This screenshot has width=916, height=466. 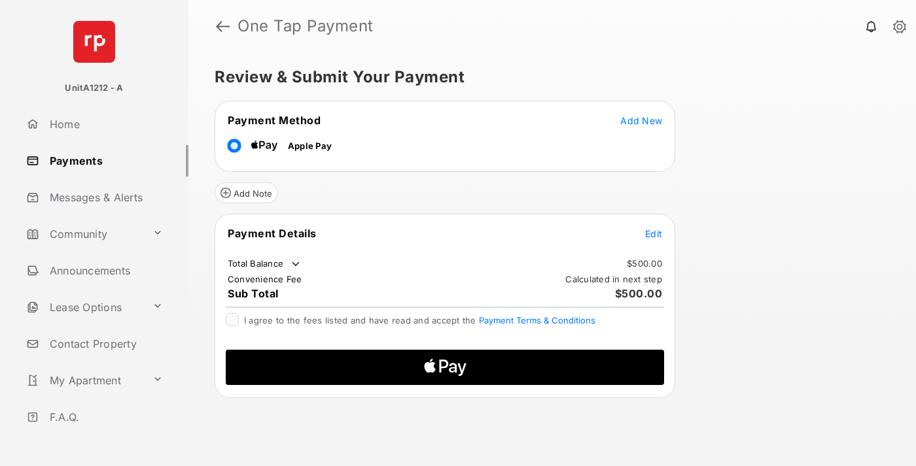 What do you see at coordinates (638, 294) in the screenshot?
I see `span: $500.00` at bounding box center [638, 294].